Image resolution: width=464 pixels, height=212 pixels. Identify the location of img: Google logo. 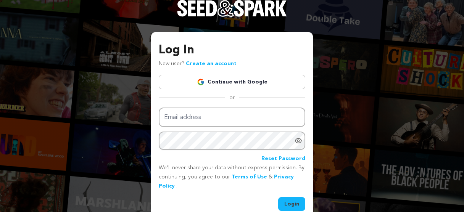
(201, 82).